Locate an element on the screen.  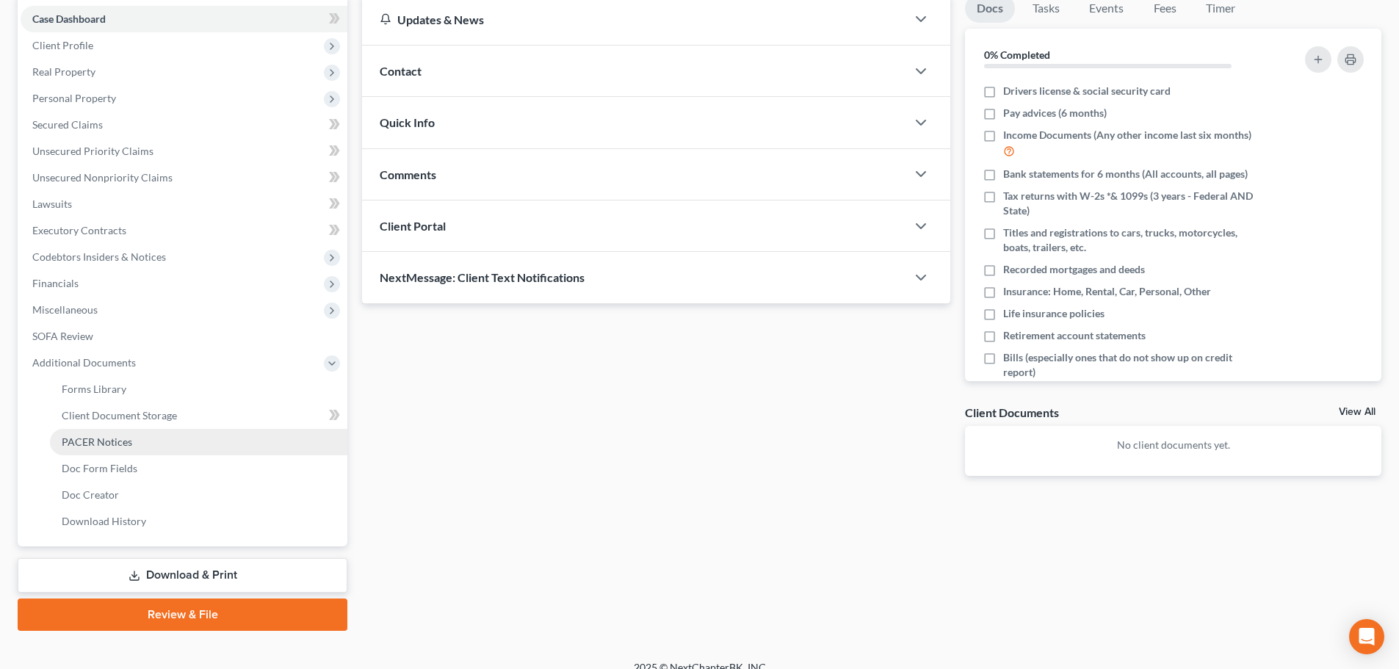
p: No client documents yet. is located at coordinates (1173, 445).